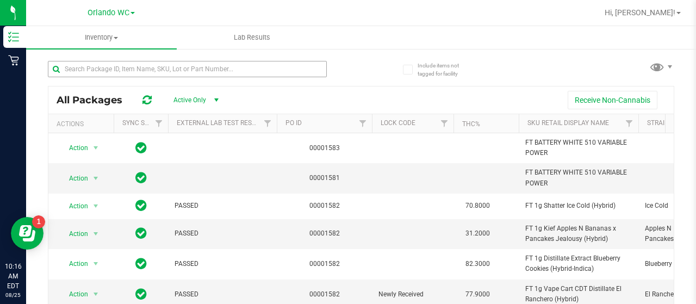  What do you see at coordinates (108, 13) in the screenshot?
I see `span: Orlando WC` at bounding box center [108, 13].